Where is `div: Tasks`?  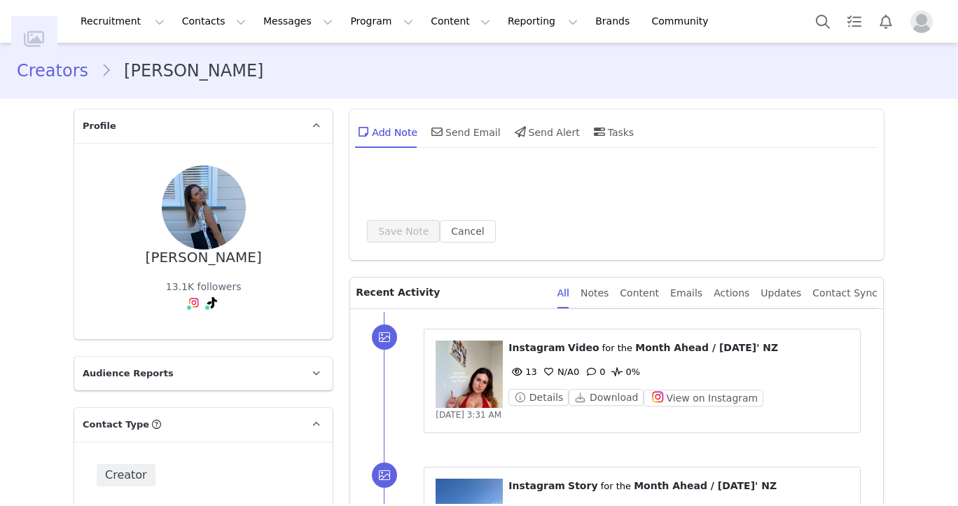
div: Tasks is located at coordinates (613, 132).